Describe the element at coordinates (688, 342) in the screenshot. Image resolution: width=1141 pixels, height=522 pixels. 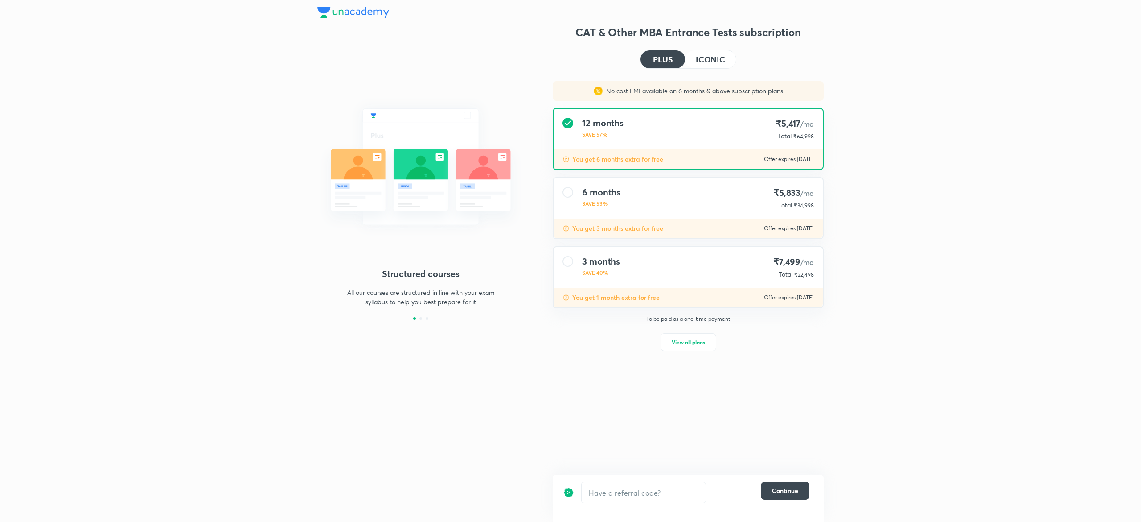
I see `span: View all plans` at that location.